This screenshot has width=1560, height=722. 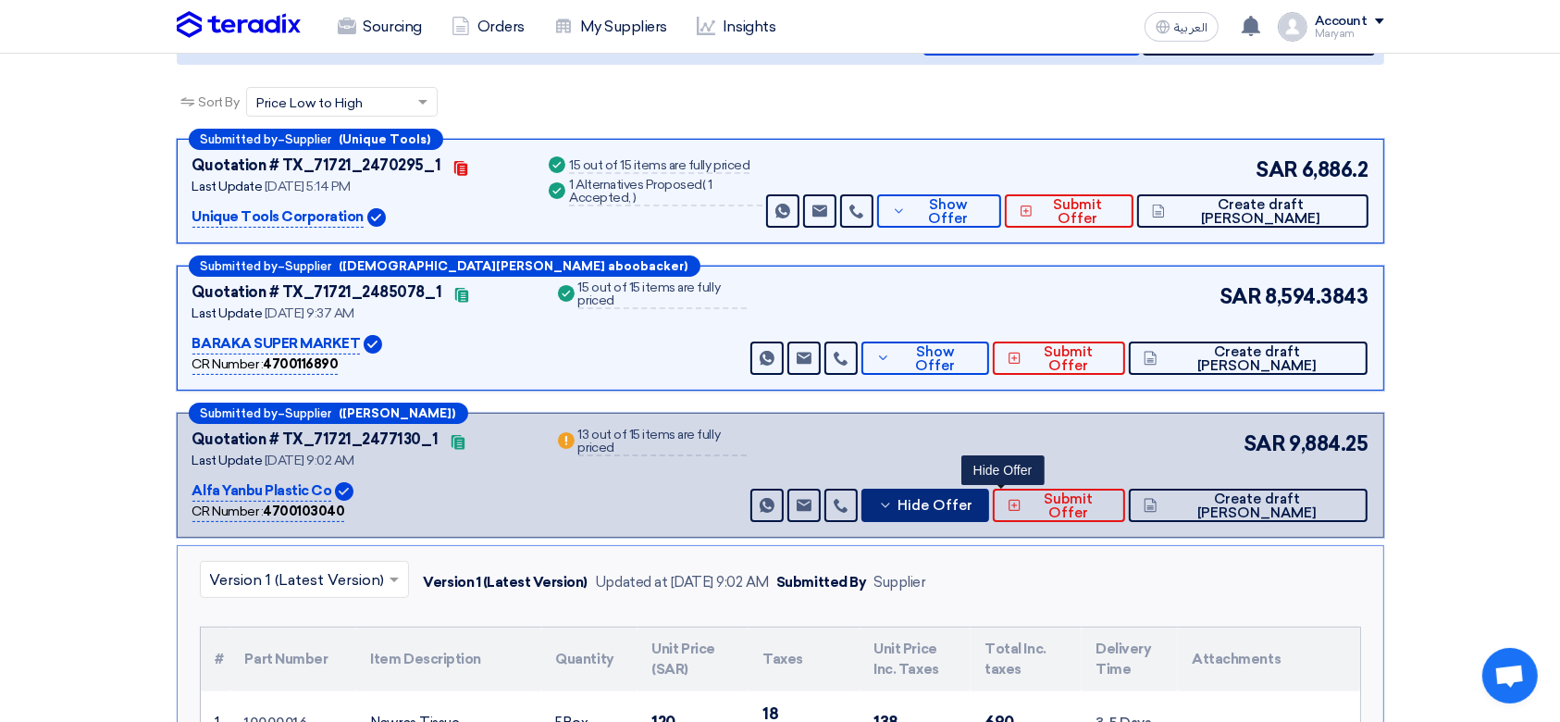 What do you see at coordinates (293, 659) in the screenshot?
I see `th: Part Number` at bounding box center [293, 659].